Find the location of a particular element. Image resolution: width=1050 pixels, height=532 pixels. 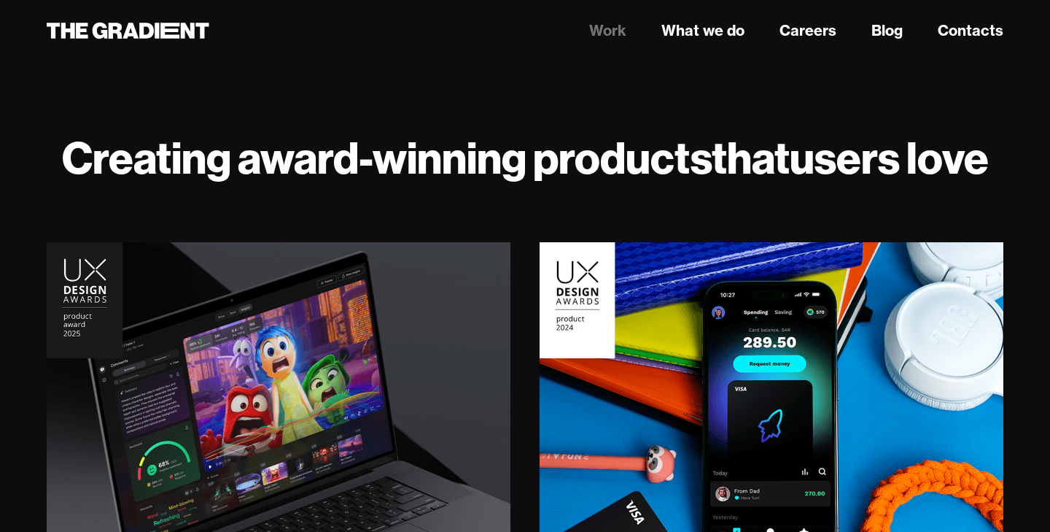

a: Work is located at coordinates (607, 31).